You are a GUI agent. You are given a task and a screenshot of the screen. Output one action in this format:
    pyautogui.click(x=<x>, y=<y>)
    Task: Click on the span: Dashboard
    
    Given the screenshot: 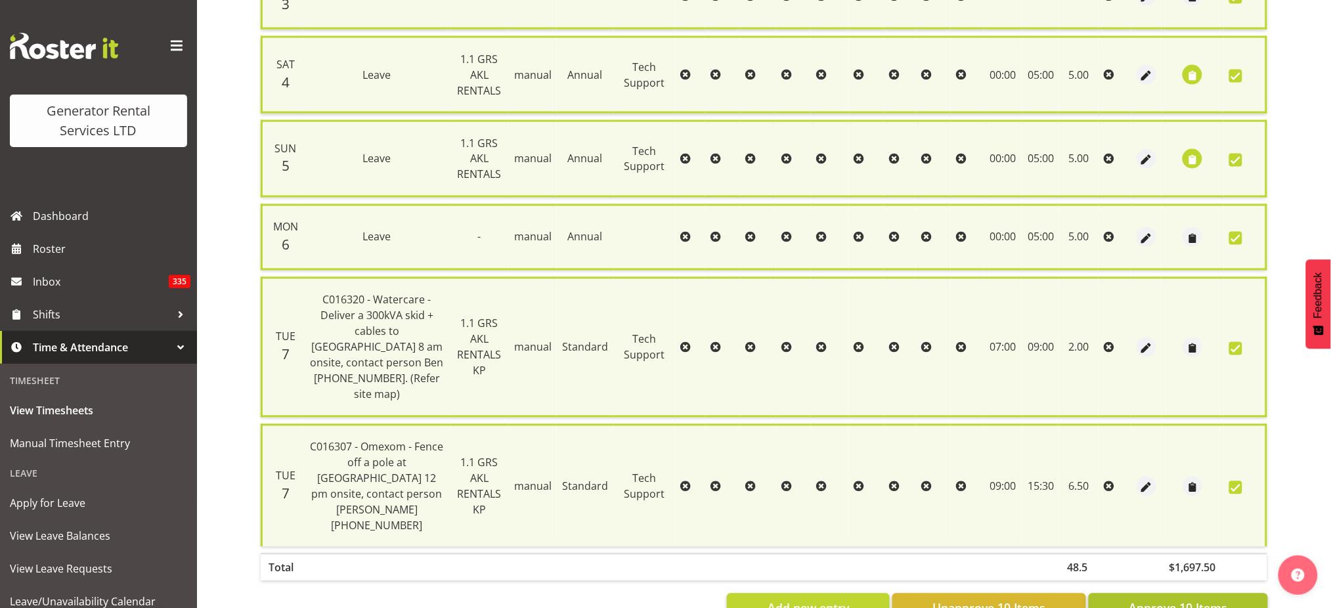 What is the action you would take?
    pyautogui.click(x=112, y=216)
    